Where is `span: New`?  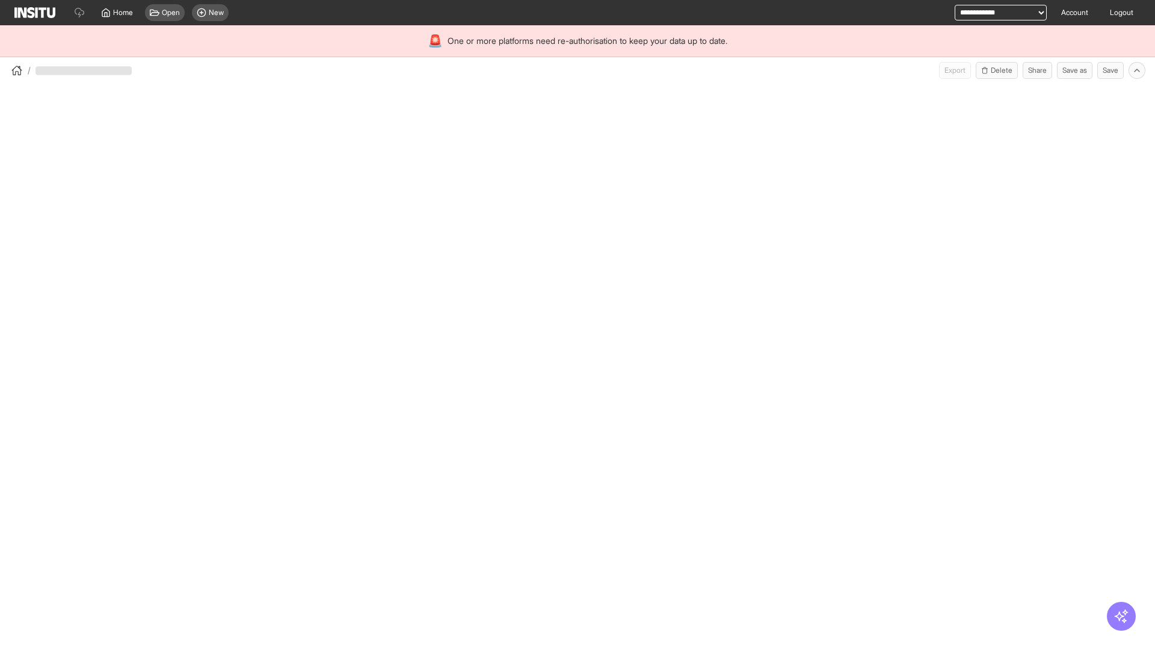
span: New is located at coordinates (216, 13).